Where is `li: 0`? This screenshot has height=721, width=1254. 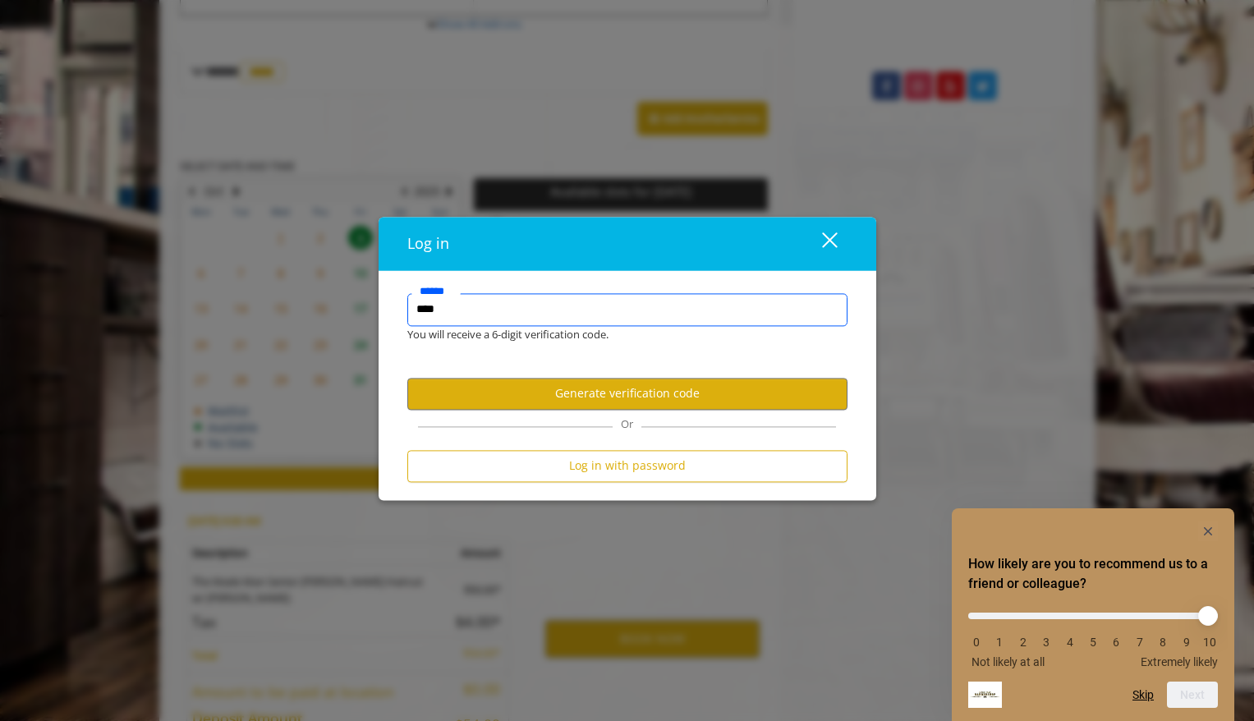 li: 0 is located at coordinates (976, 642).